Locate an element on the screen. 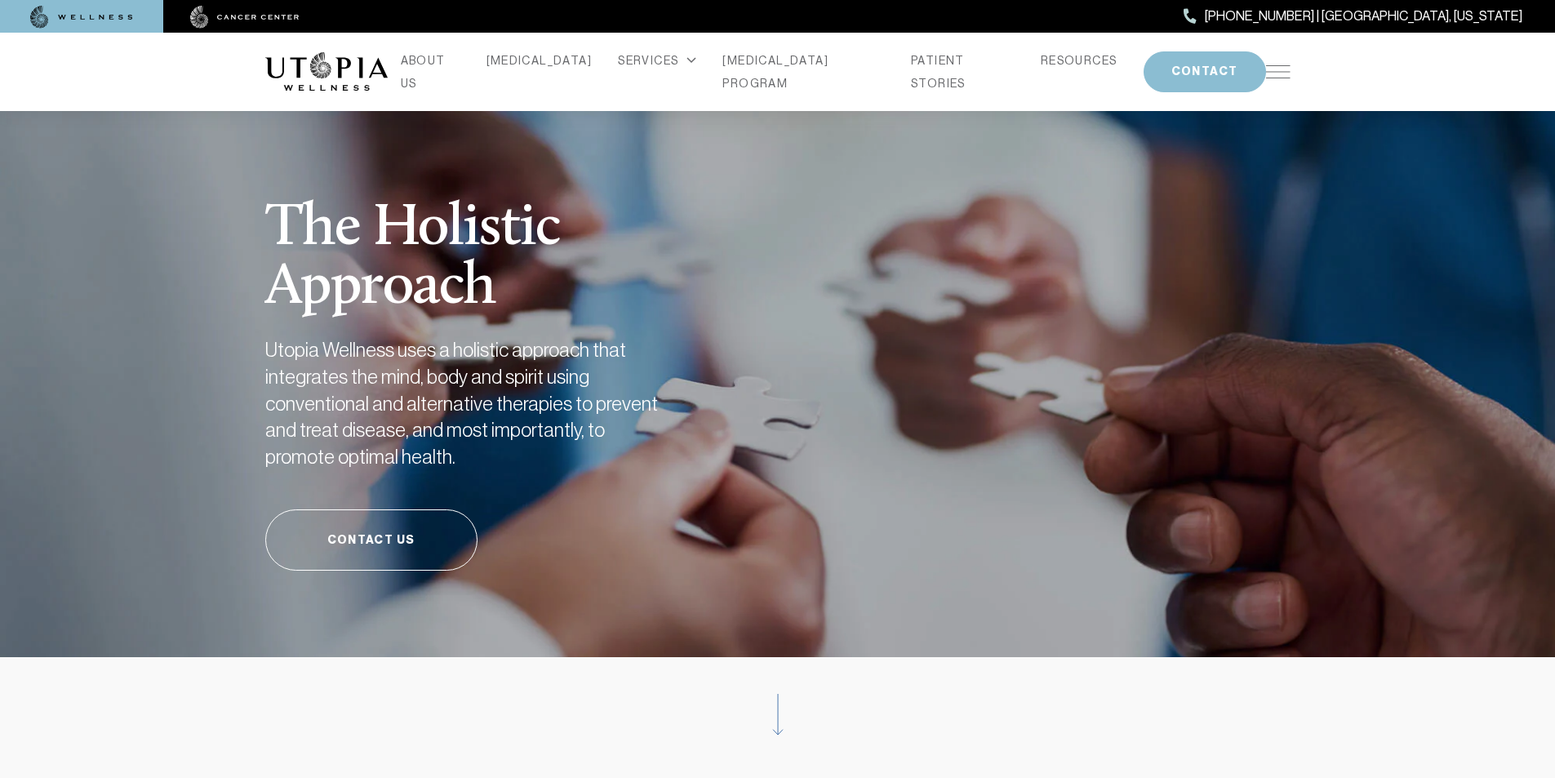 This screenshot has height=778, width=1555. h2: Utopia Wellness uses a holistic approach that integrates the mind, body and spirit using conventi... is located at coordinates (469, 403).